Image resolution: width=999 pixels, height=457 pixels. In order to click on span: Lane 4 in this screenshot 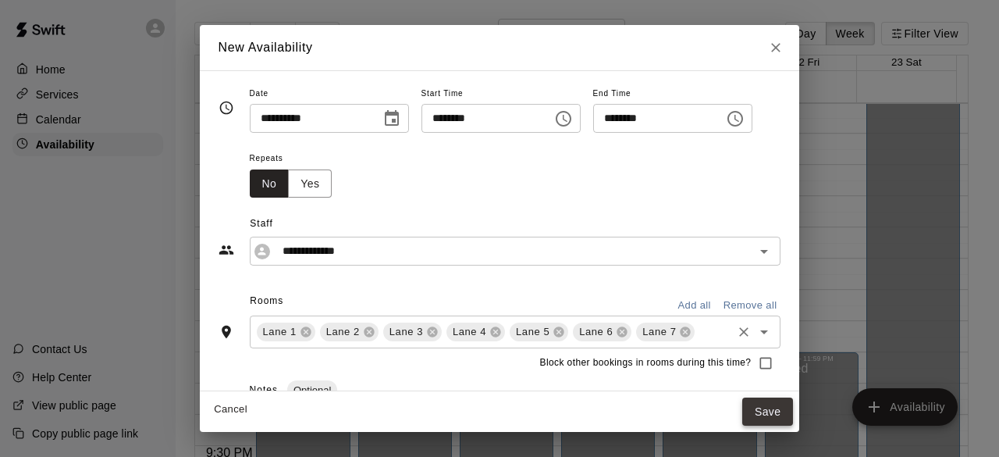, I will do `click(469, 332)`.